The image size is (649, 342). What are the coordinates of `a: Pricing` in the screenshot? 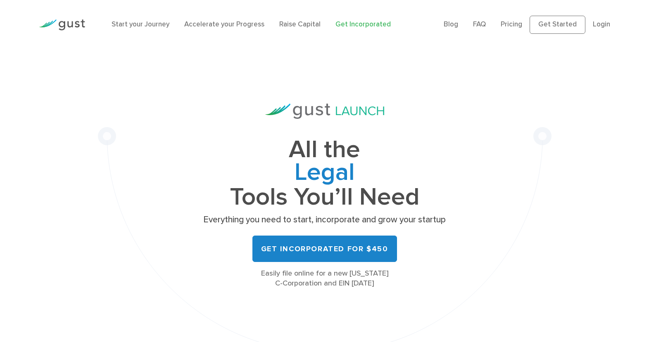 It's located at (511, 24).